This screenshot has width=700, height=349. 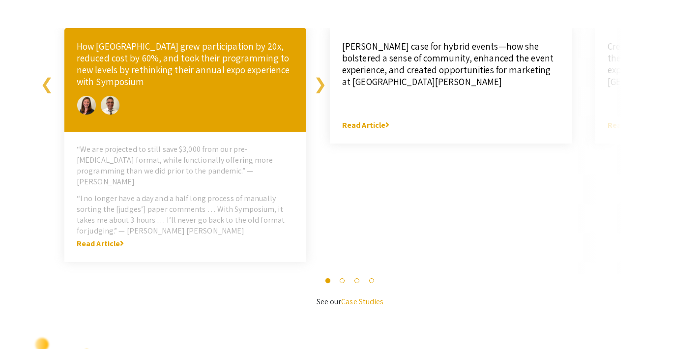 What do you see at coordinates (358, 281) in the screenshot?
I see `button: 3 of 2` at bounding box center [358, 281].